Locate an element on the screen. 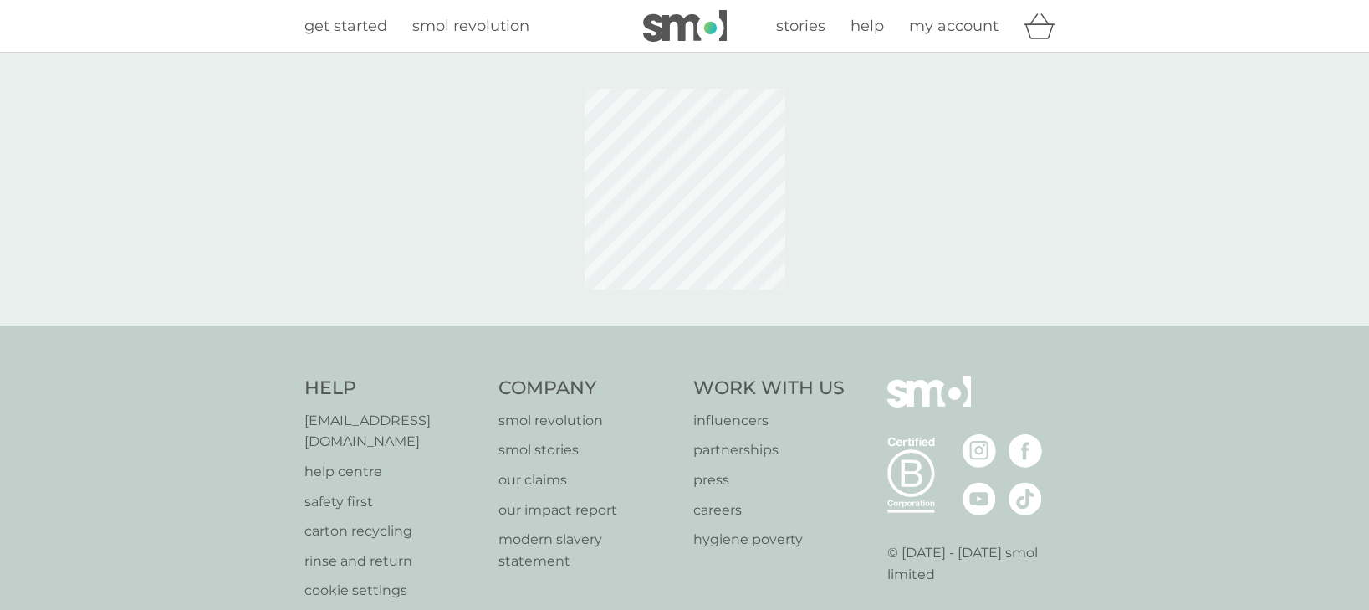 The width and height of the screenshot is (1369, 610). img: visit the smol Instagram page is located at coordinates (979, 451).